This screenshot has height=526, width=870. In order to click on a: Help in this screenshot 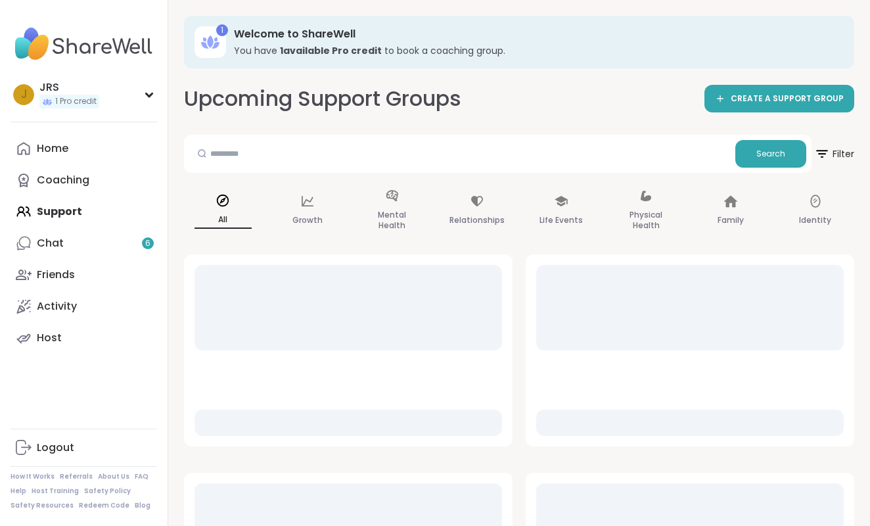, I will do `click(18, 491)`.